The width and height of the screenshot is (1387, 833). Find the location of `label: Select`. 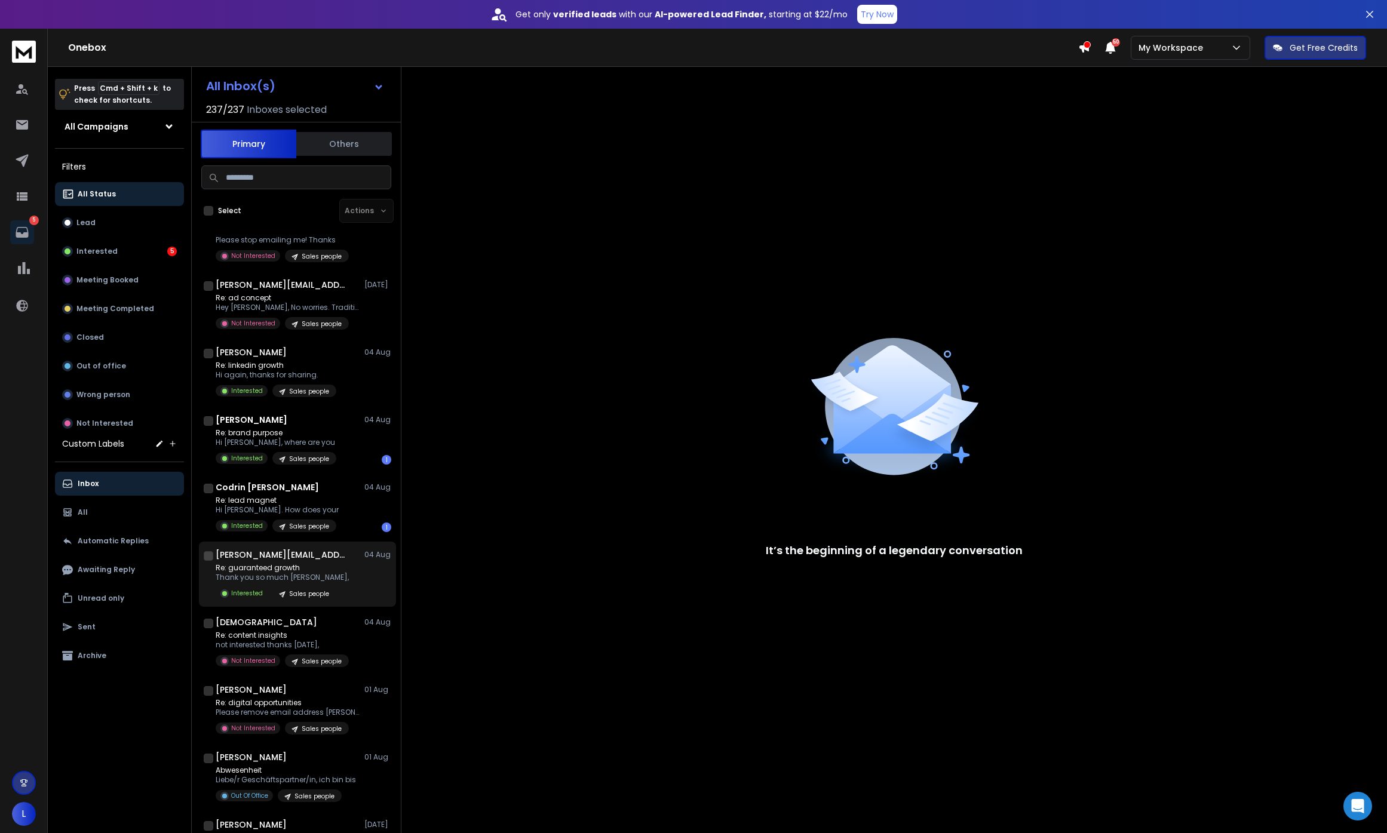

label: Select is located at coordinates (229, 211).